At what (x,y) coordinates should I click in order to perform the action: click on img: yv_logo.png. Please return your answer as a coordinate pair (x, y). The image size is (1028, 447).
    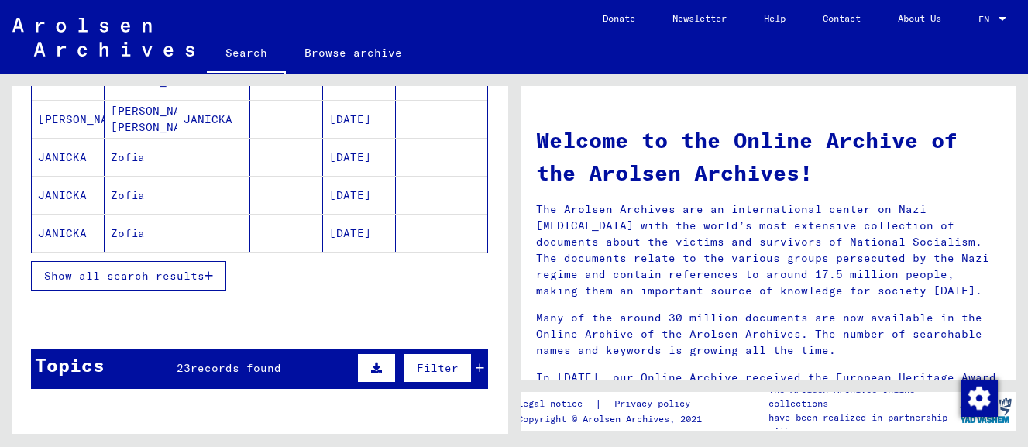
    Looking at the image, I should click on (985, 411).